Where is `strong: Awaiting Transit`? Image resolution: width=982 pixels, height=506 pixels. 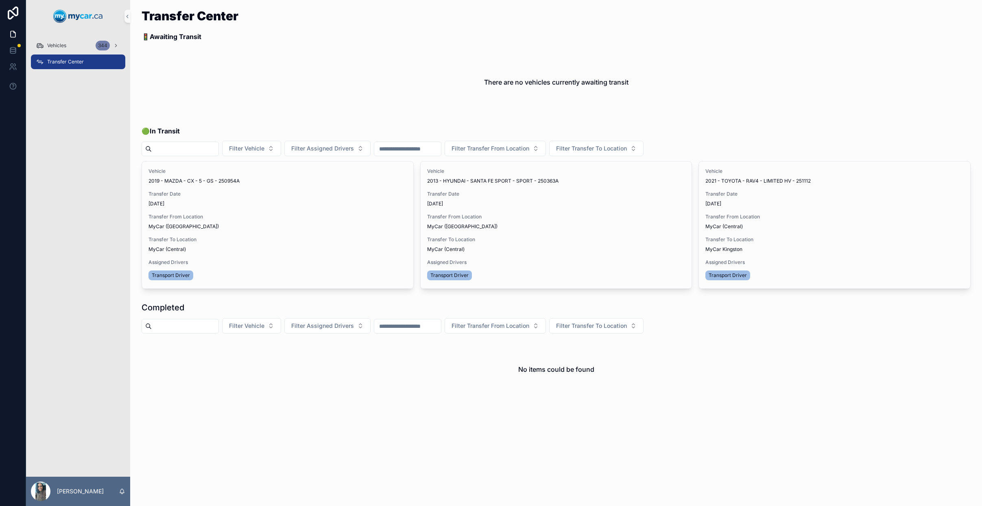 strong: Awaiting Transit is located at coordinates (175, 37).